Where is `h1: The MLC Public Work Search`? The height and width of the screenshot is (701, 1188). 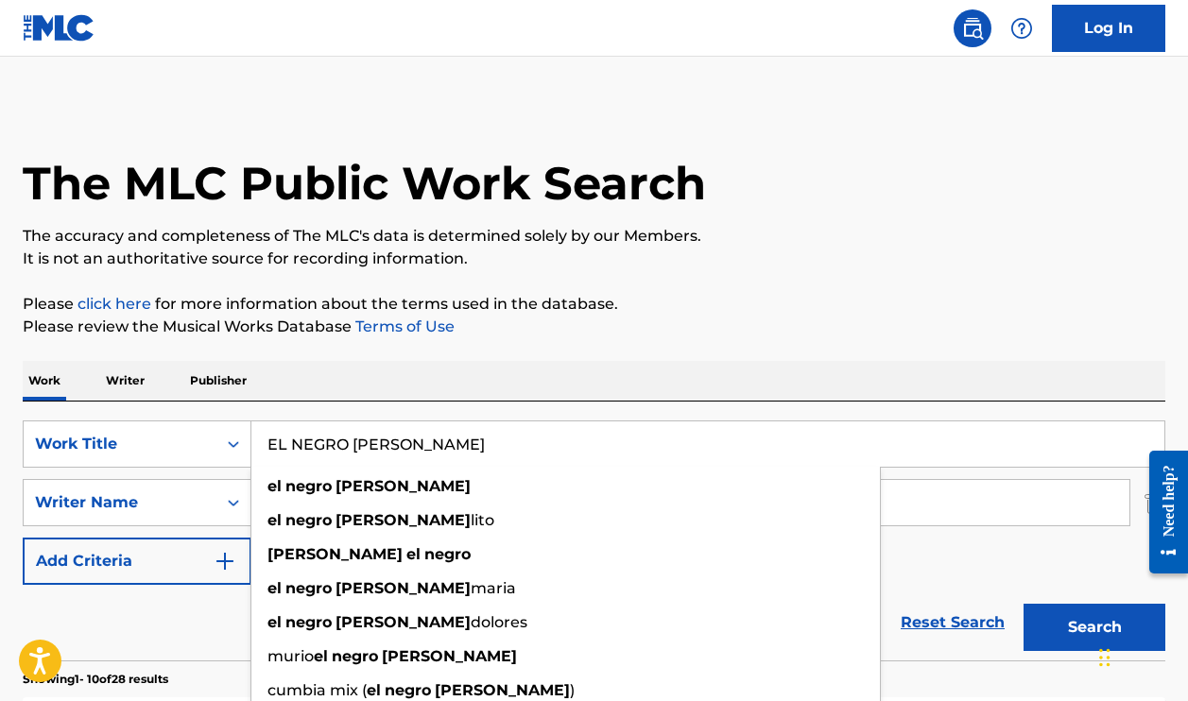 h1: The MLC Public Work Search is located at coordinates (364, 183).